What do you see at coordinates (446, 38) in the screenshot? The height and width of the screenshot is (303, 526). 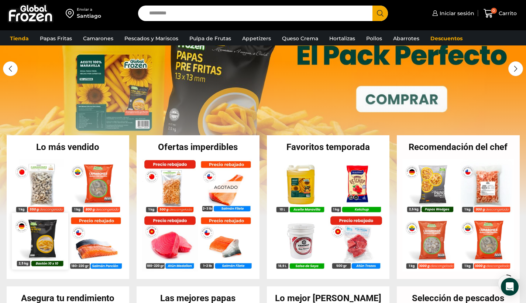 I see `a: Descuentos` at bounding box center [446, 38].